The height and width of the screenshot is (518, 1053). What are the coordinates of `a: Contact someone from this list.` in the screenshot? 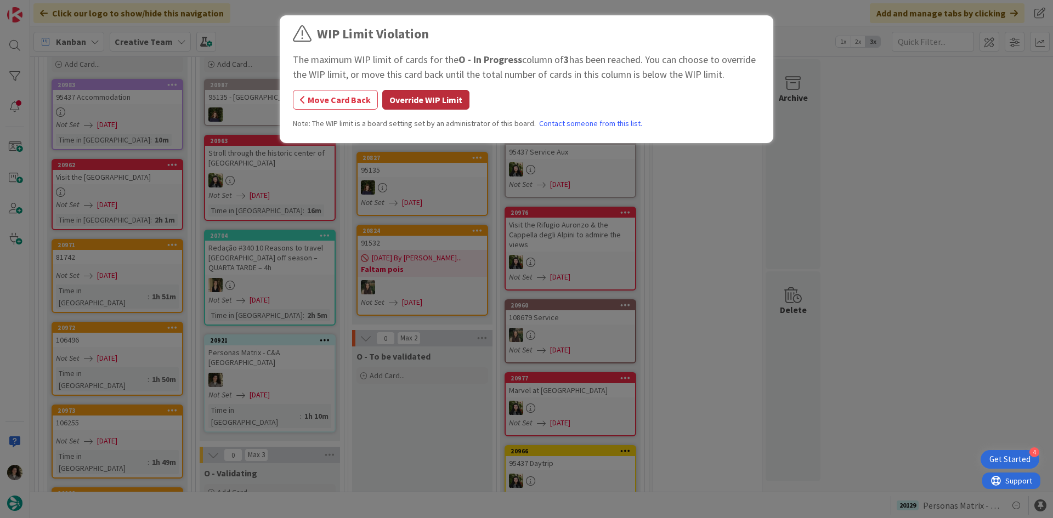 It's located at (591, 123).